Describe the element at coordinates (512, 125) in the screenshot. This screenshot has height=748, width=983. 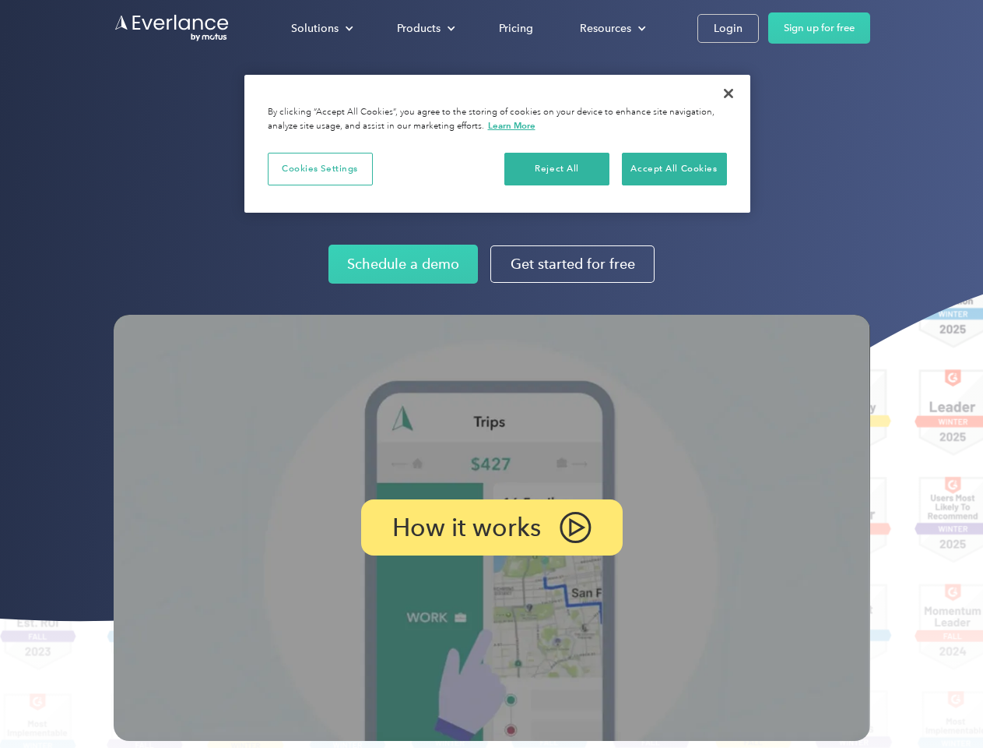
I see `a: More information about your privacy, opens in a new tab` at that location.